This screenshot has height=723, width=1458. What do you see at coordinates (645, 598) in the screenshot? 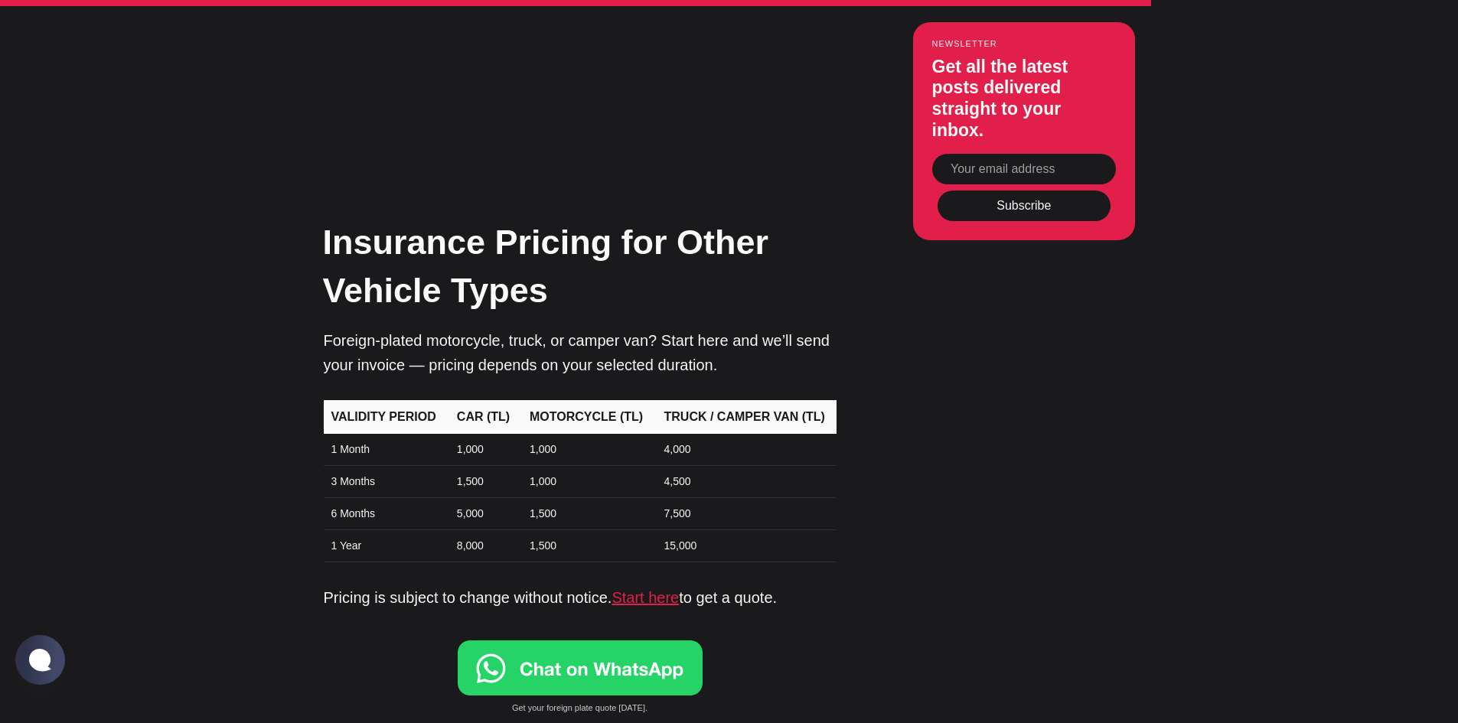
I see `a: Start here` at bounding box center [645, 598].